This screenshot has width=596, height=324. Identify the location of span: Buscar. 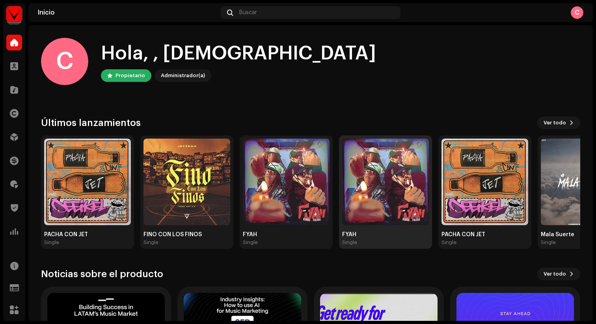
(248, 13).